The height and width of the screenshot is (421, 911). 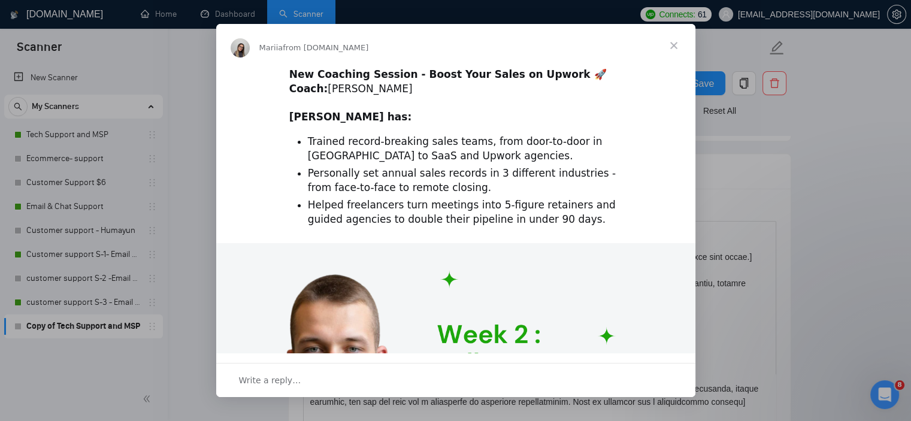 I want to click on span: Close, so click(x=674, y=46).